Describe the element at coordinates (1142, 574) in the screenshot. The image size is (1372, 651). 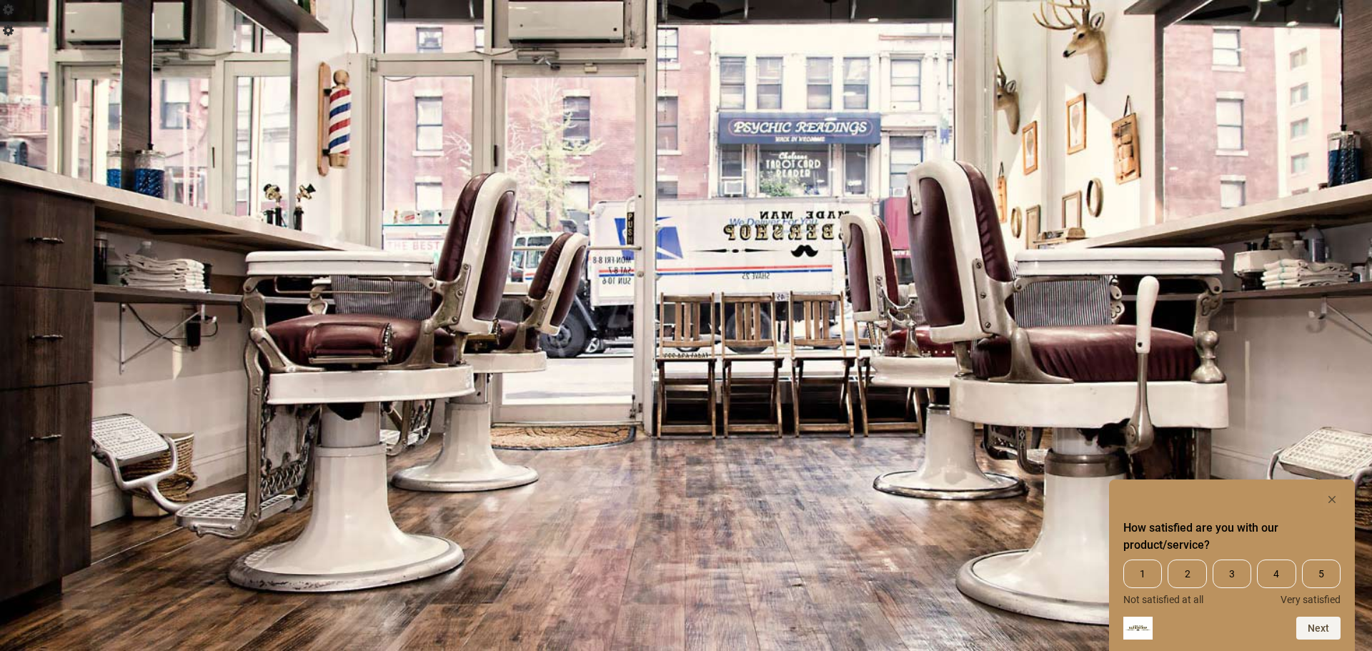
I see `span: 1` at that location.